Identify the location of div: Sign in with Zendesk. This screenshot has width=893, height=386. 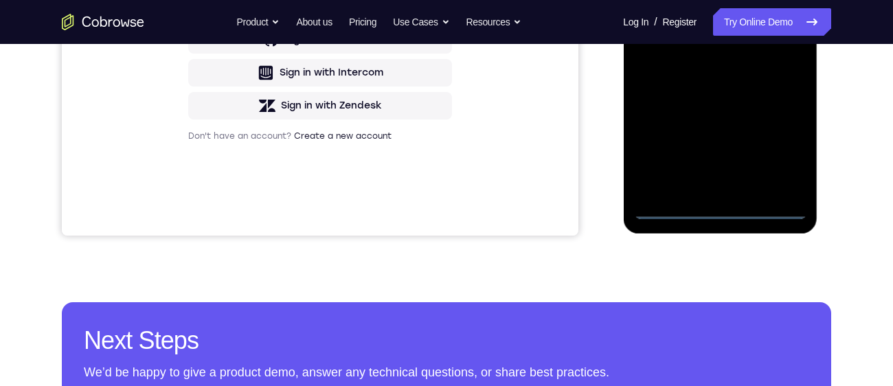
(269, 331).